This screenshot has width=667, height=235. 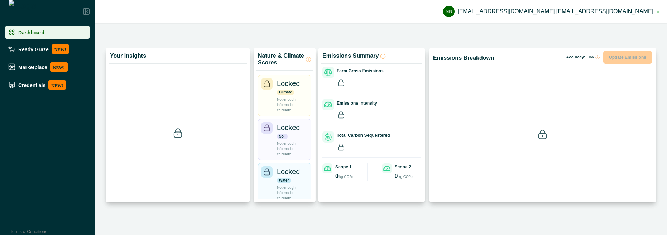 I want to click on a: Ready GrazeNEW!, so click(x=47, y=49).